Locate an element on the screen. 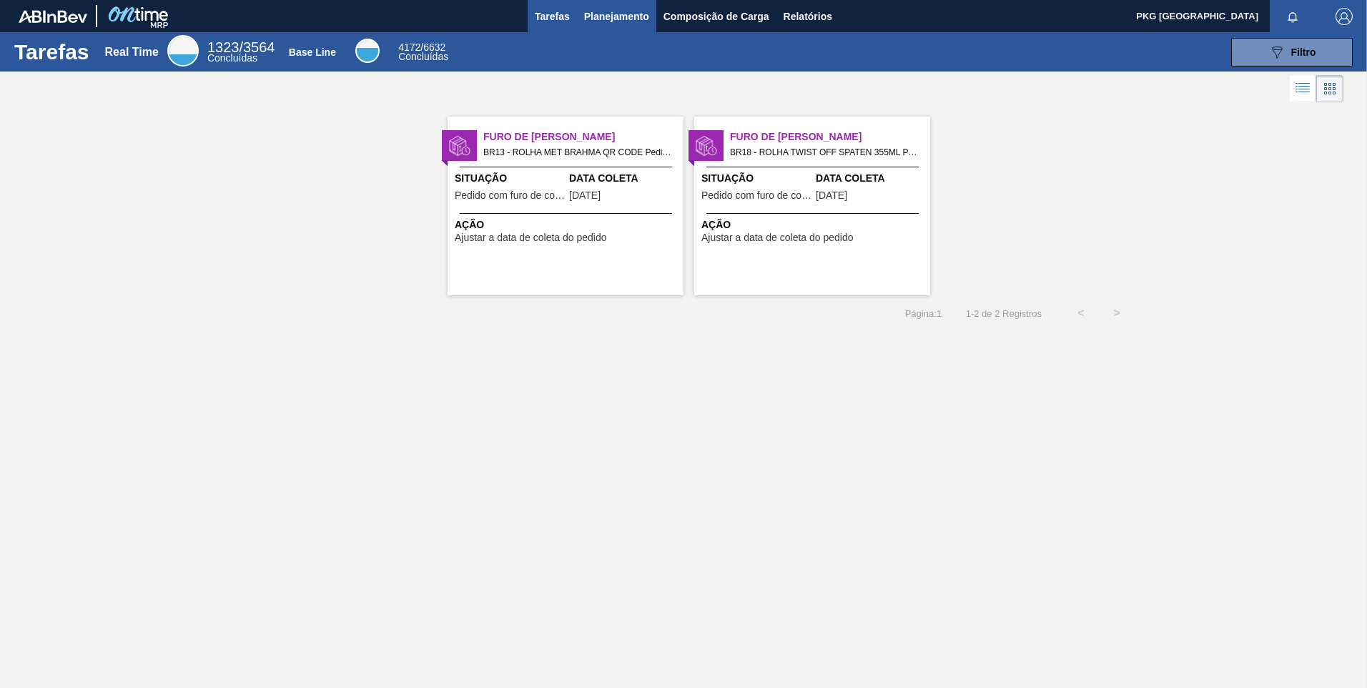 The height and width of the screenshot is (688, 1367). span: 4172 is located at coordinates (409, 47).